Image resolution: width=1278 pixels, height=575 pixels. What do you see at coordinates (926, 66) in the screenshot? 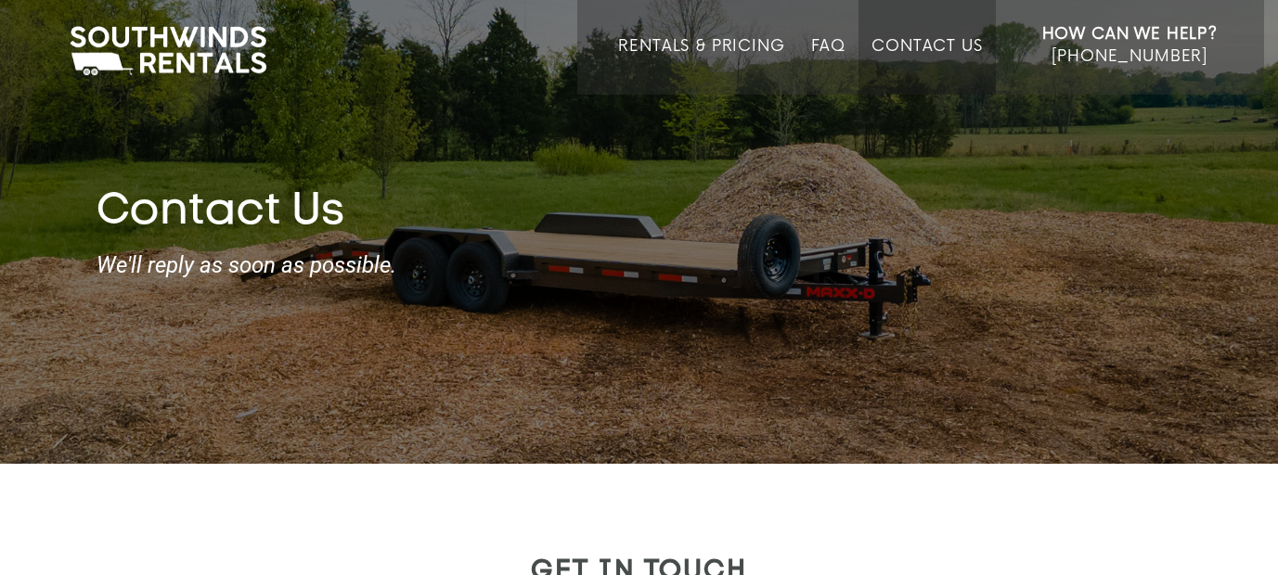
I see `a: Contact Us` at bounding box center [926, 66].